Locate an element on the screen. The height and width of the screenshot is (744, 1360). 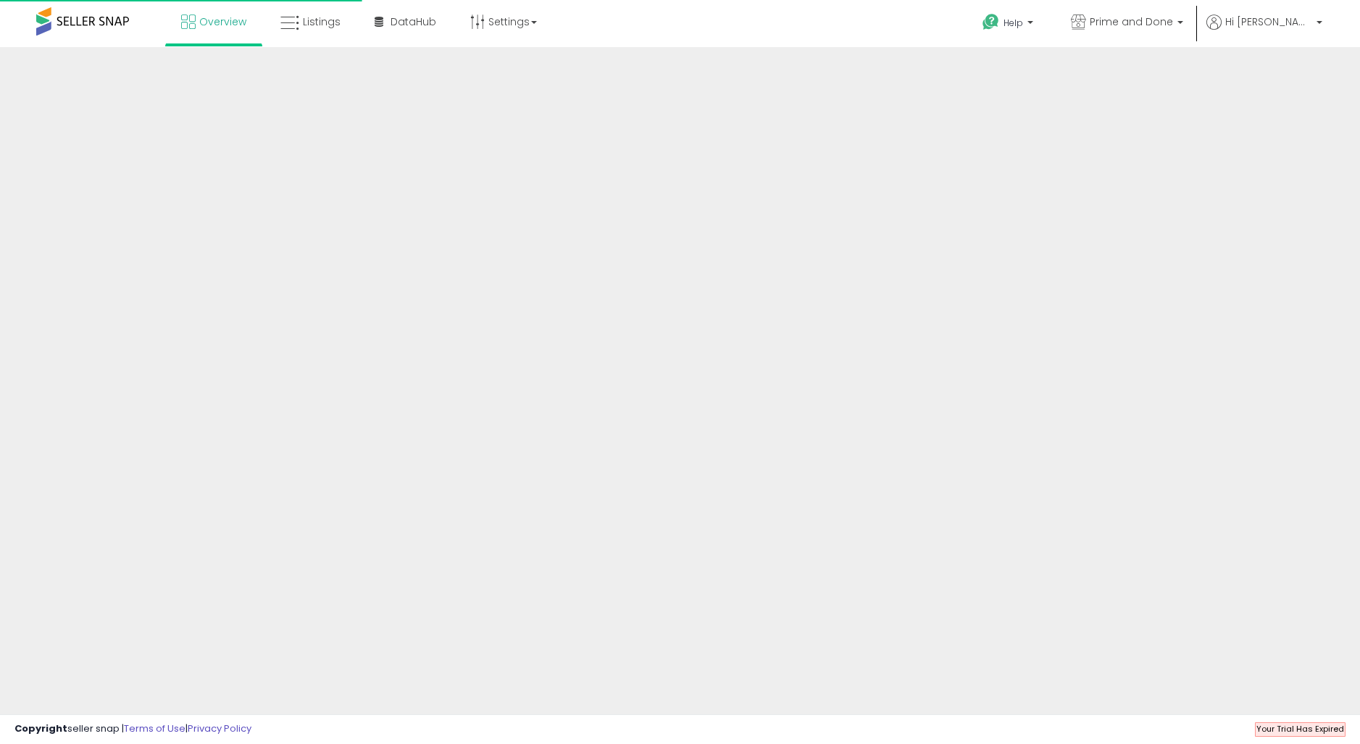
span: DataHub is located at coordinates (413, 22).